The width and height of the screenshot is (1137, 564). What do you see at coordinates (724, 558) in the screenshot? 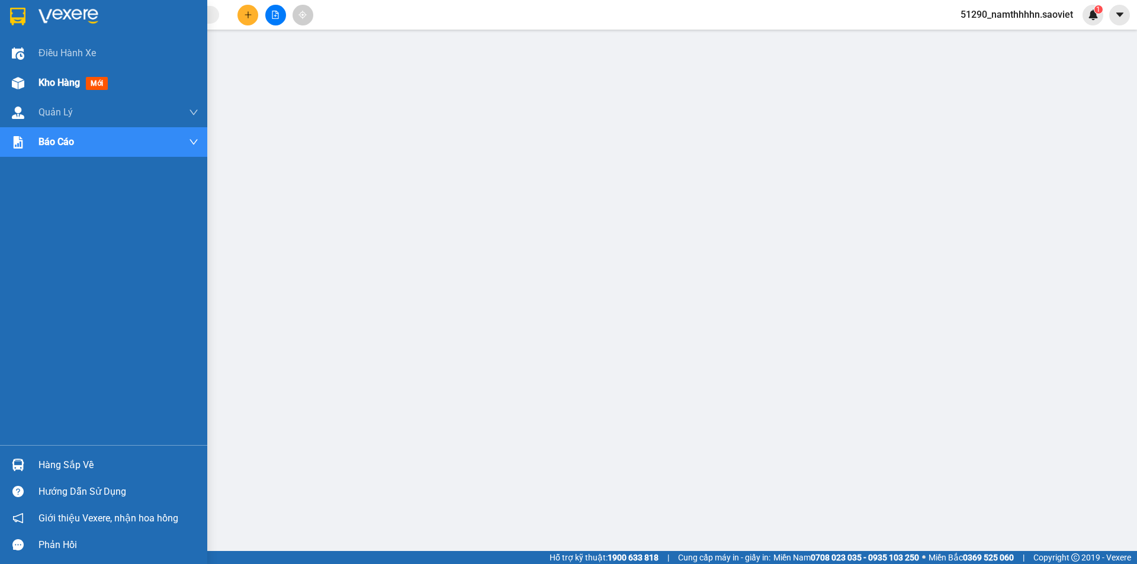
I see `span: Cung cấp máy in - giấy in:` at bounding box center [724, 558].